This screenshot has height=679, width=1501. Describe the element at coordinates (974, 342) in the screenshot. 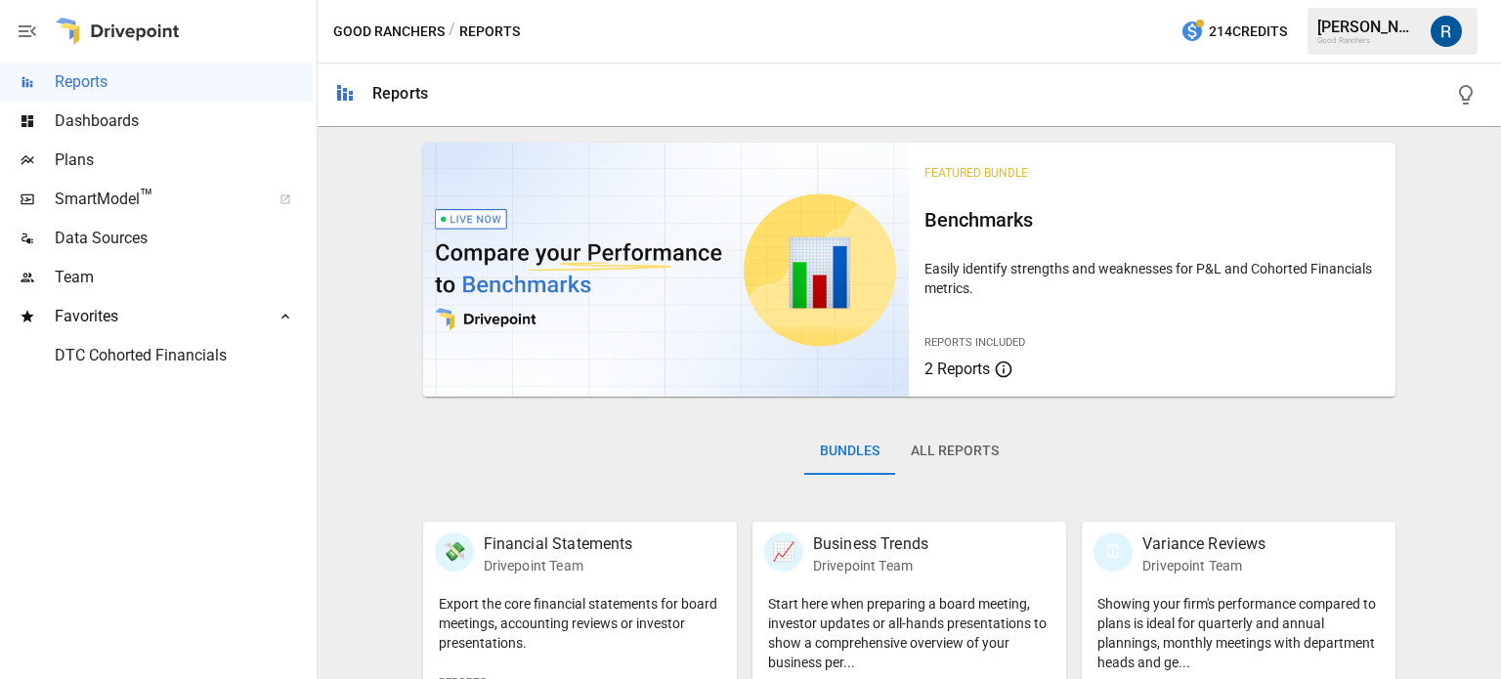

I see `span: Reports Included` at that location.